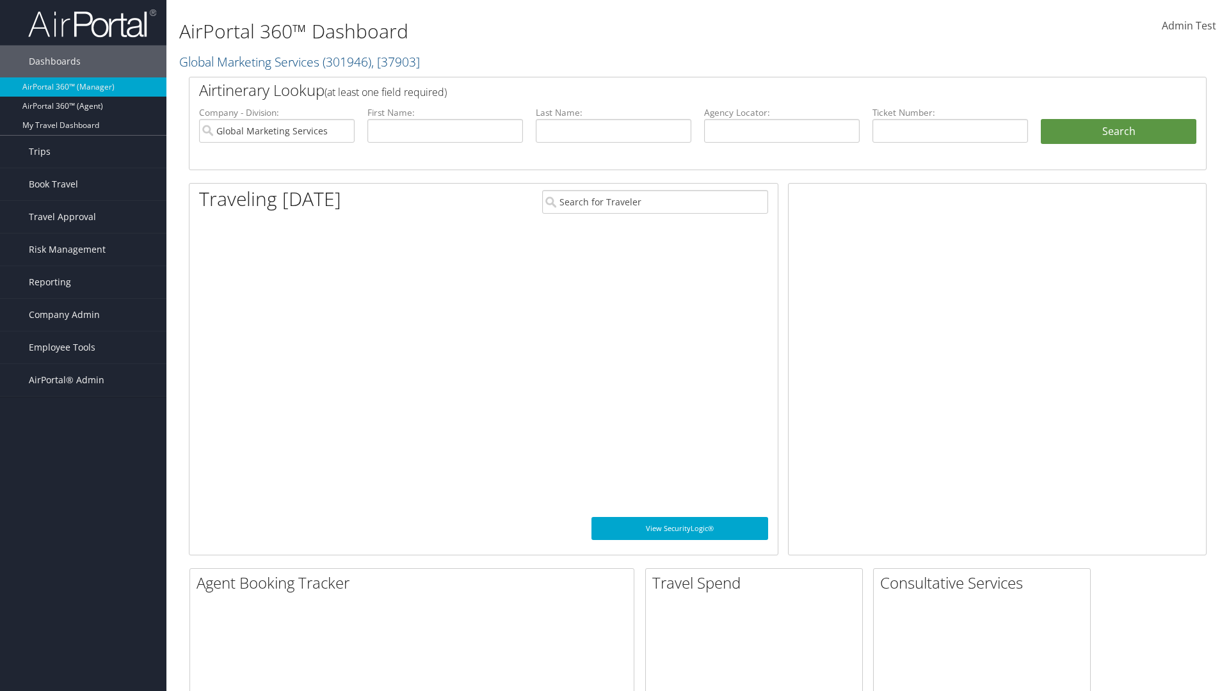 The image size is (1229, 691). What do you see at coordinates (985, 583) in the screenshot?
I see `h2: Consultative Services` at bounding box center [985, 583].